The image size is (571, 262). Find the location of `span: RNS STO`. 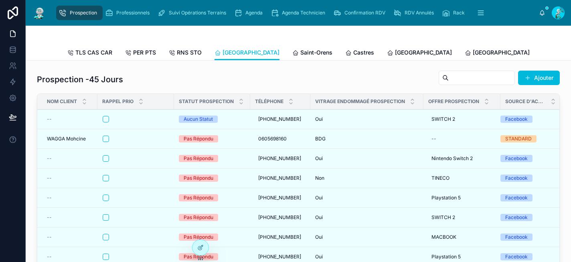

span: RNS STO is located at coordinates (189, 53).